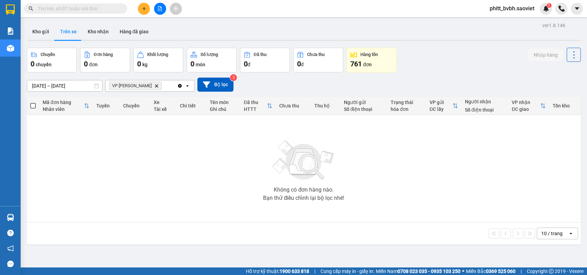  Describe the element at coordinates (163, 109) in the screenshot. I see `div: Tài xế` at that location.